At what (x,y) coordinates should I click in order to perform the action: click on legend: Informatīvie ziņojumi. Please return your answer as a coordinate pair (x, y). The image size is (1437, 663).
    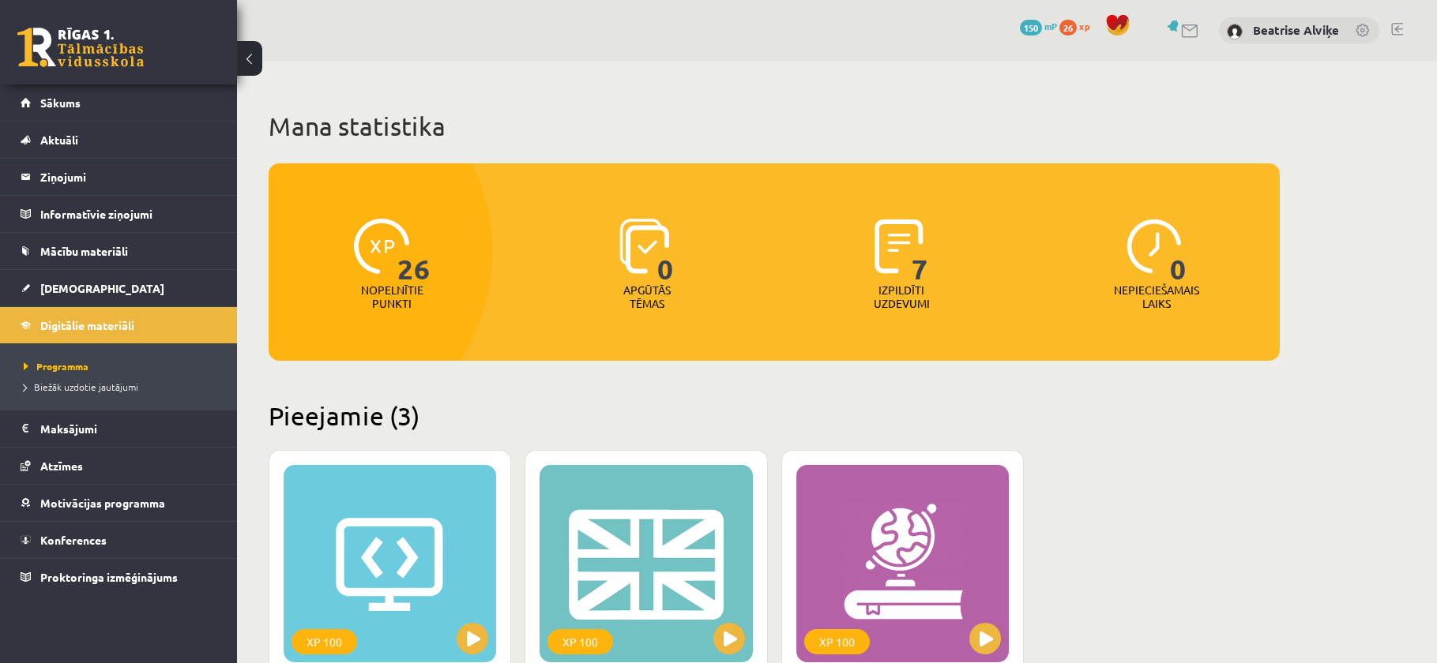
    Looking at the image, I should click on (129, 214).